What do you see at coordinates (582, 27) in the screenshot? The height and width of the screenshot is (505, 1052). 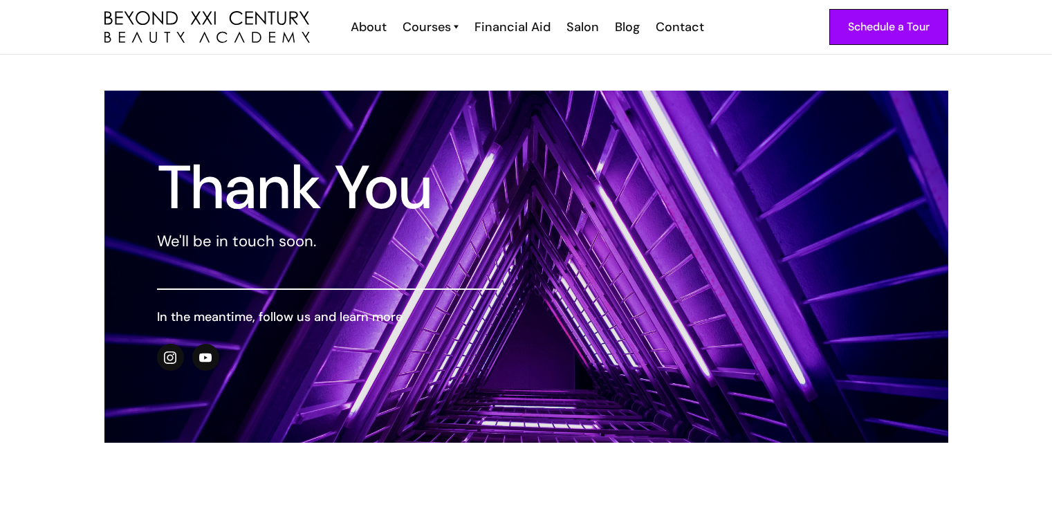 I see `div: Salon` at bounding box center [582, 27].